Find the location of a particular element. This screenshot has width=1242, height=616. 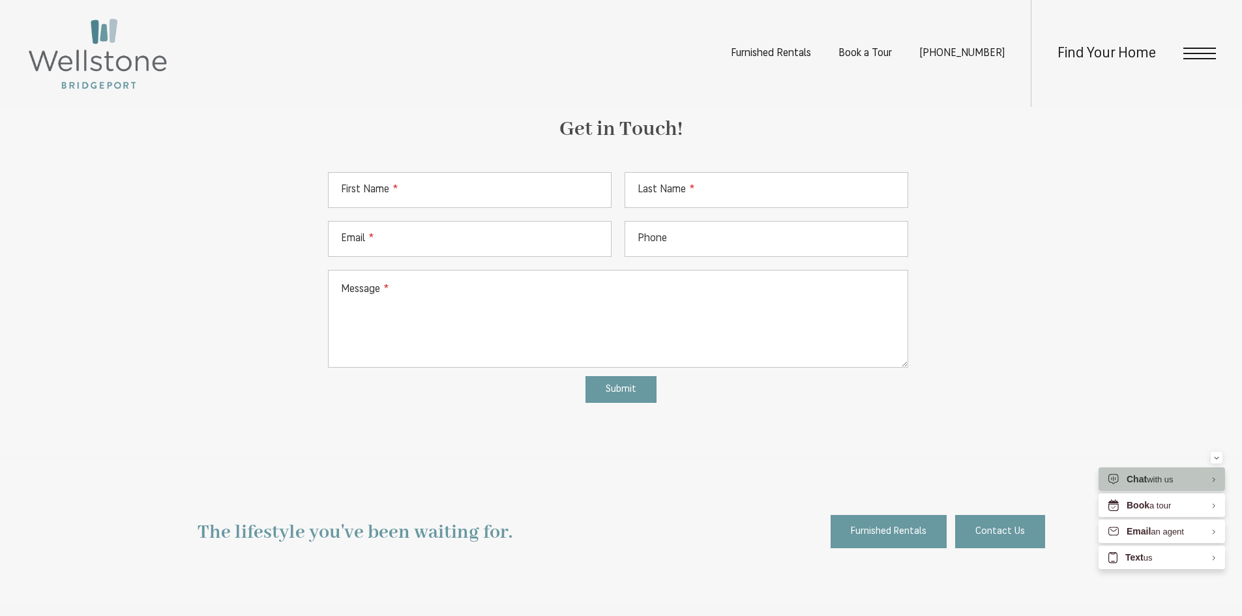

span: Submit is located at coordinates (621, 389).